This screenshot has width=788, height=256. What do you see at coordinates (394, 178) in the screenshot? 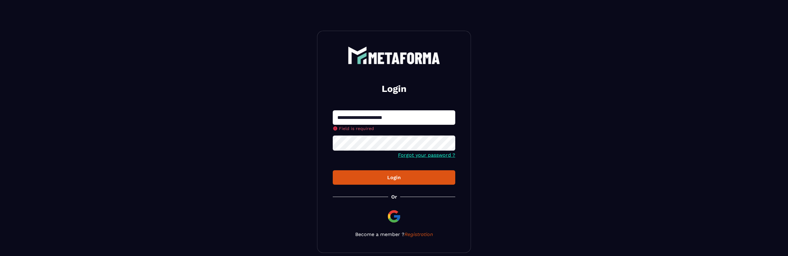
I see `button: Login` at bounding box center [394, 178].